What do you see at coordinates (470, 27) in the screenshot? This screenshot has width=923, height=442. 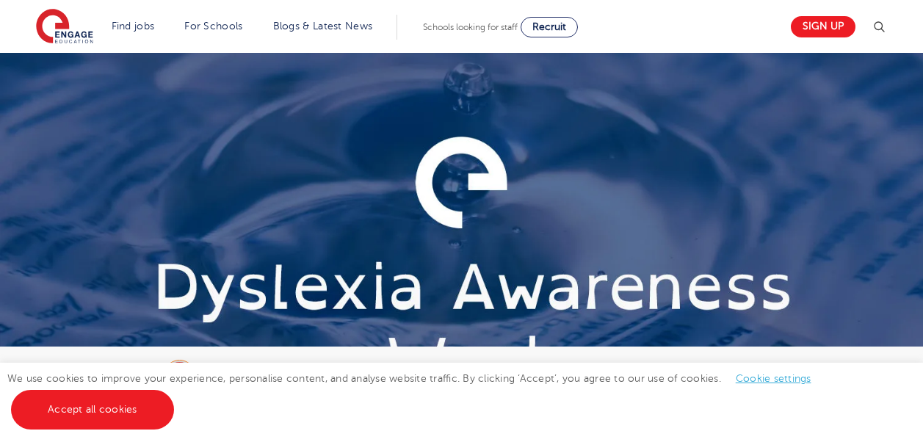 I see `span: Schools looking for staff` at bounding box center [470, 27].